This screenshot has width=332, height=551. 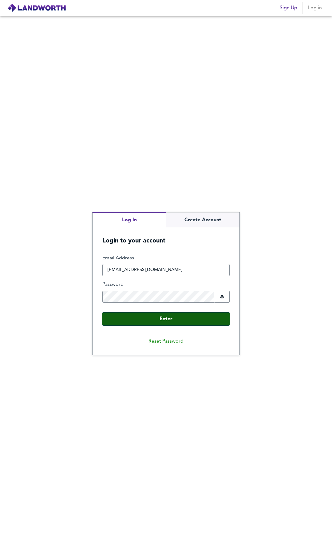 I want to click on label: Password, so click(x=166, y=285).